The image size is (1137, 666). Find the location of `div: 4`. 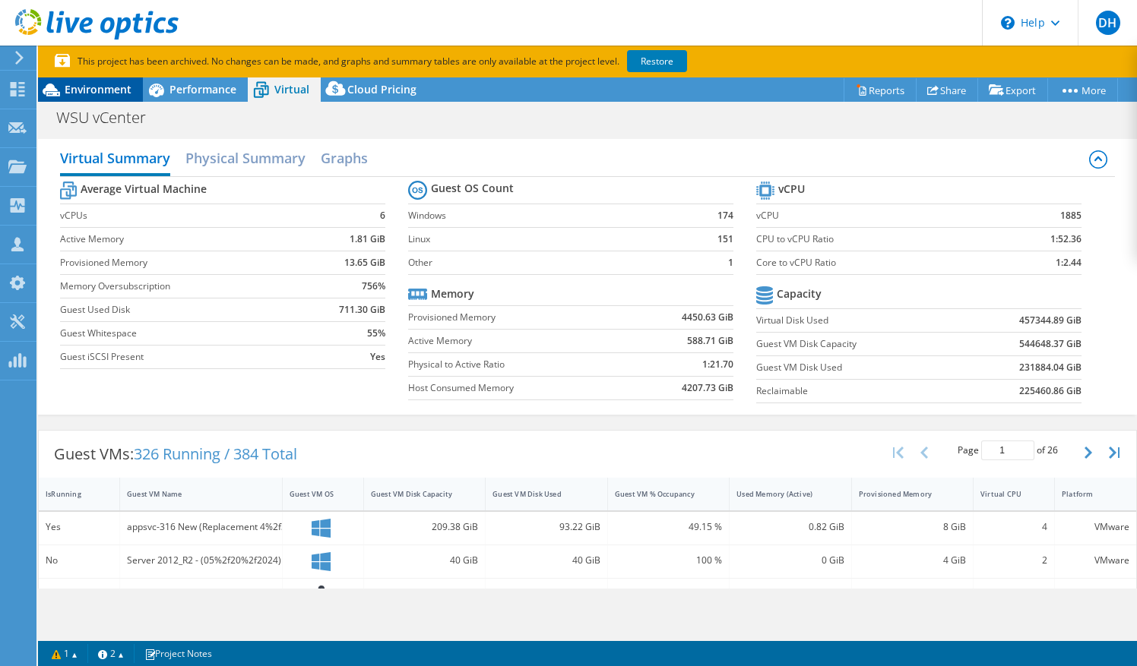

div: 4 is located at coordinates (1014, 527).